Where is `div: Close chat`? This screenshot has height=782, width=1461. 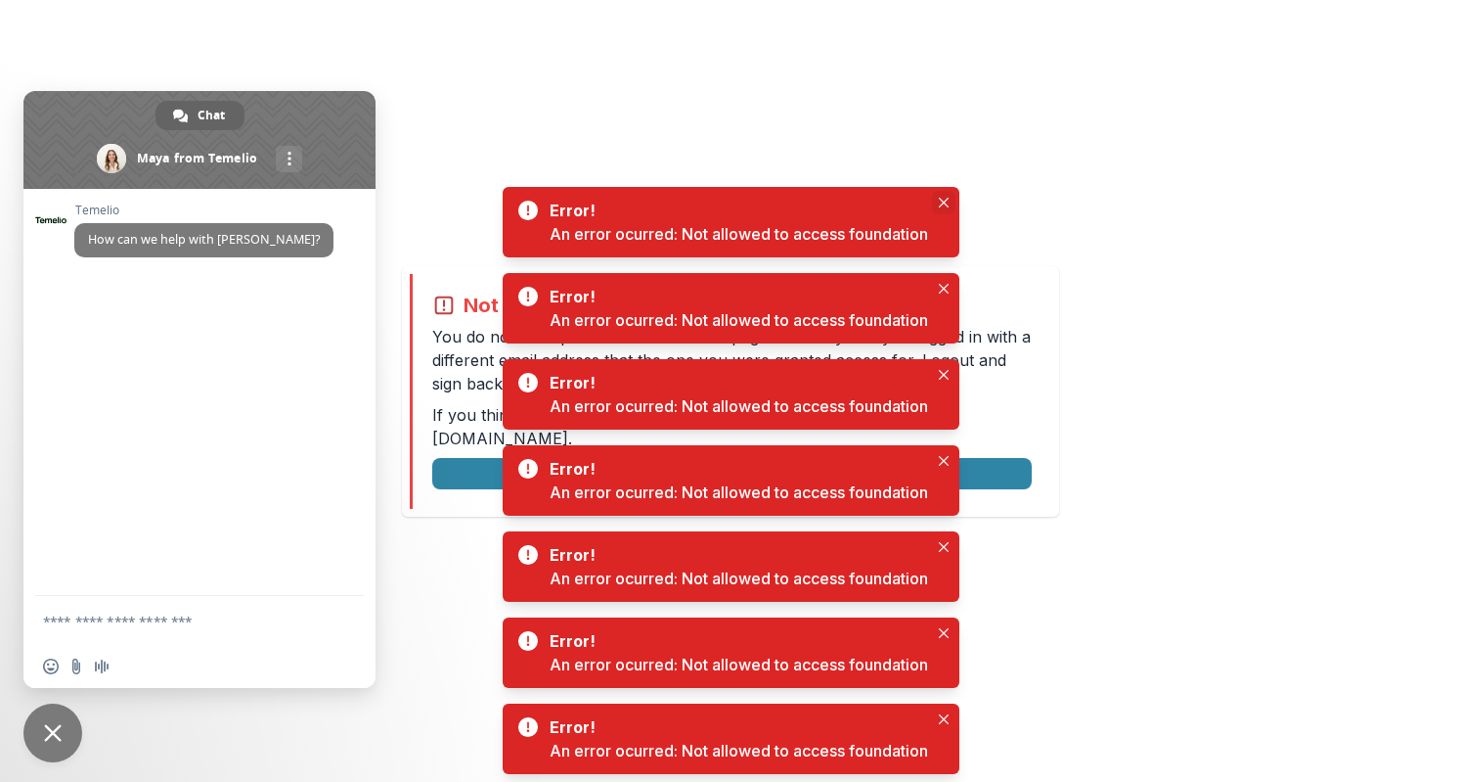 div: Close chat is located at coordinates (53, 733).